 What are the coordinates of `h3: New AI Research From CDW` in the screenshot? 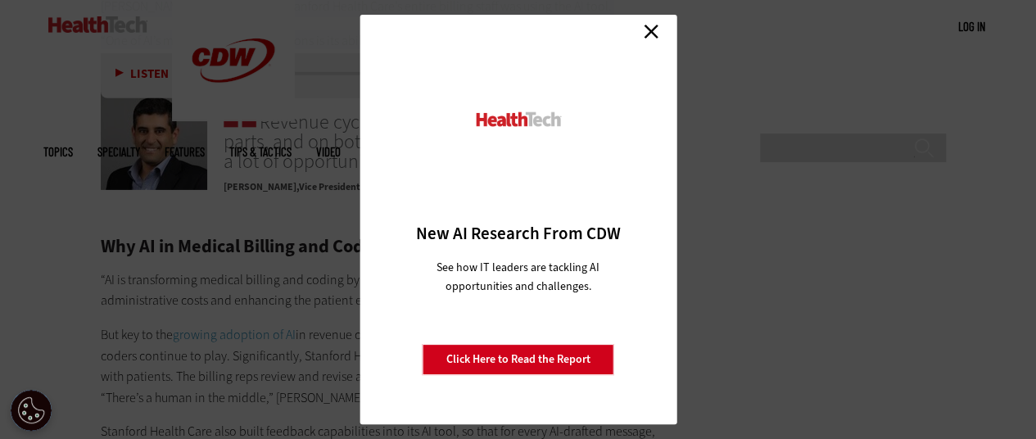 It's located at (518, 233).